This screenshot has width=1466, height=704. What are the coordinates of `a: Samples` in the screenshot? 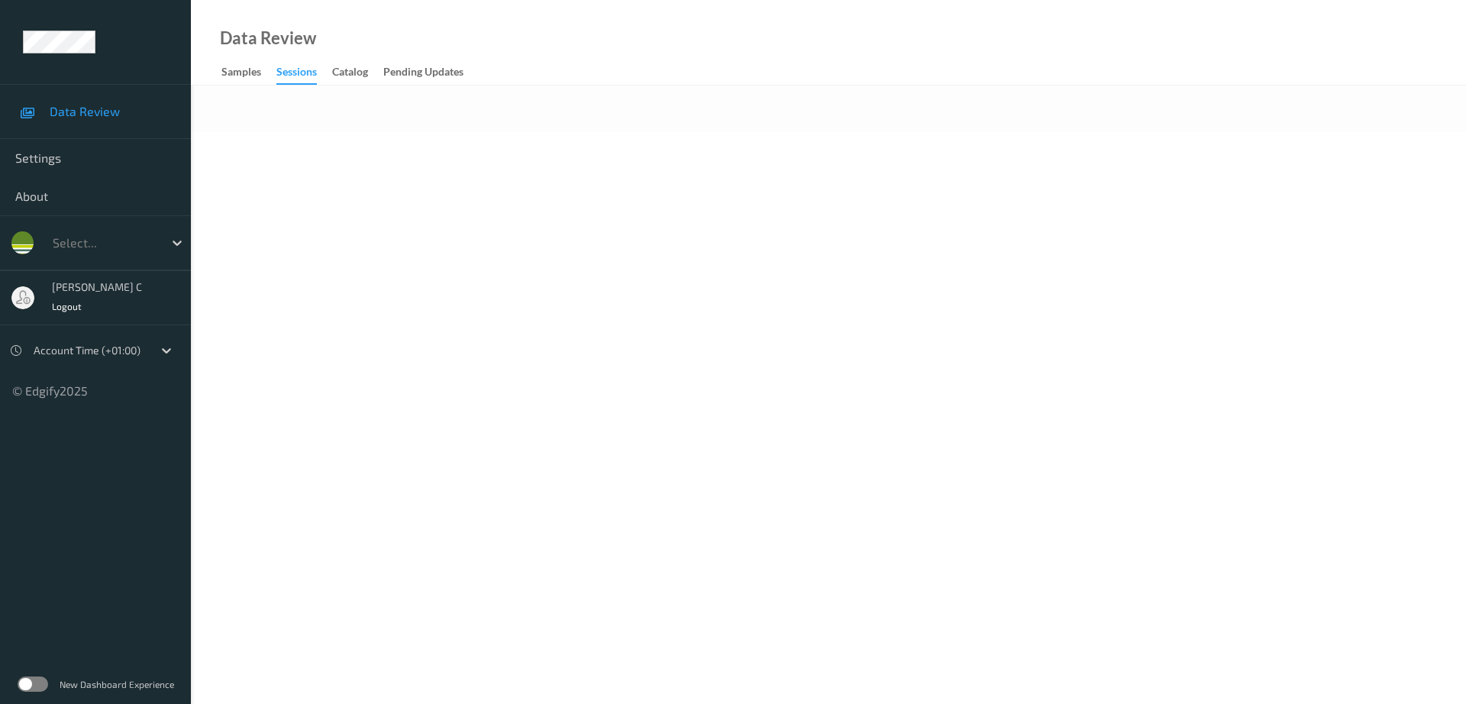 It's located at (249, 73).